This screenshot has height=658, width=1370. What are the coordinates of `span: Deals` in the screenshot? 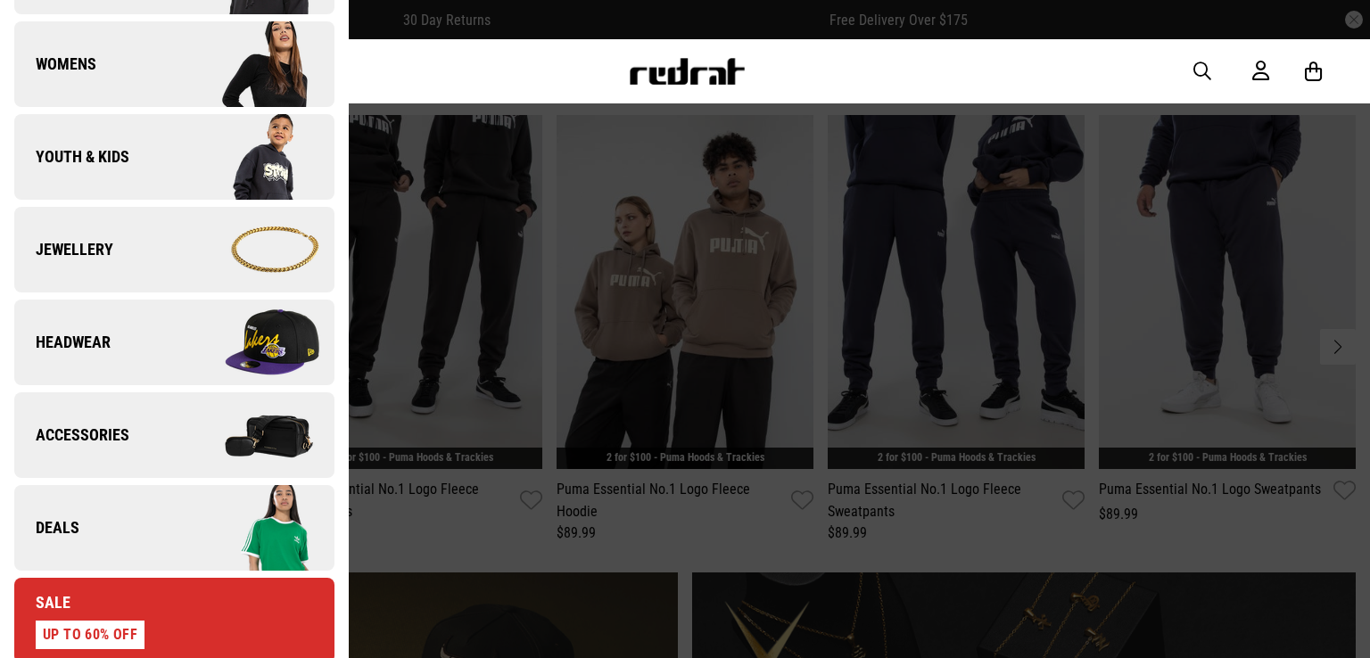 It's located at (46, 528).